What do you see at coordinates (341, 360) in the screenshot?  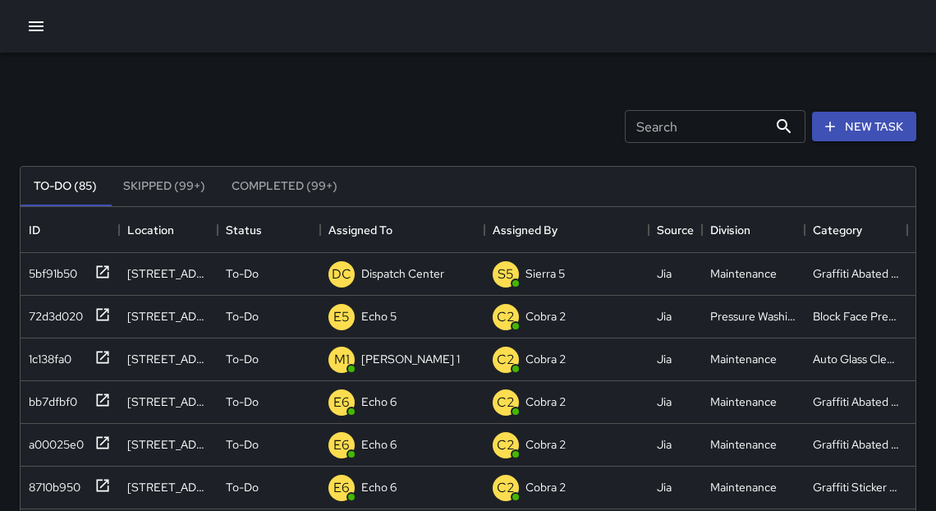 I see `p: M1` at bounding box center [341, 360].